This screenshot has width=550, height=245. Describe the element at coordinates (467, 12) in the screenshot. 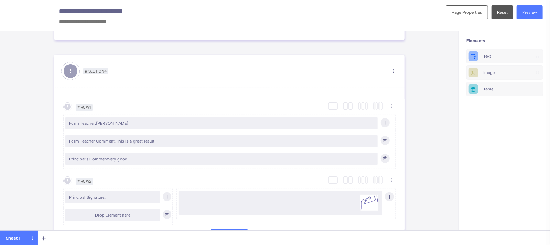

I see `span: Page Properties` at that location.